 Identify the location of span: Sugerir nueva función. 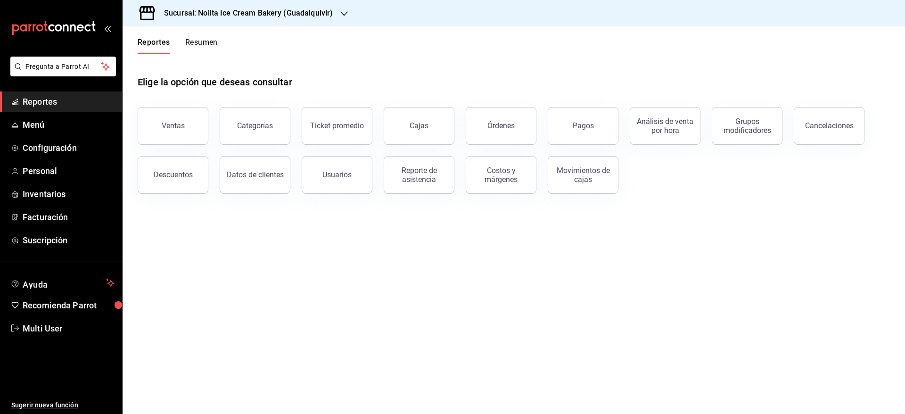
(63, 405).